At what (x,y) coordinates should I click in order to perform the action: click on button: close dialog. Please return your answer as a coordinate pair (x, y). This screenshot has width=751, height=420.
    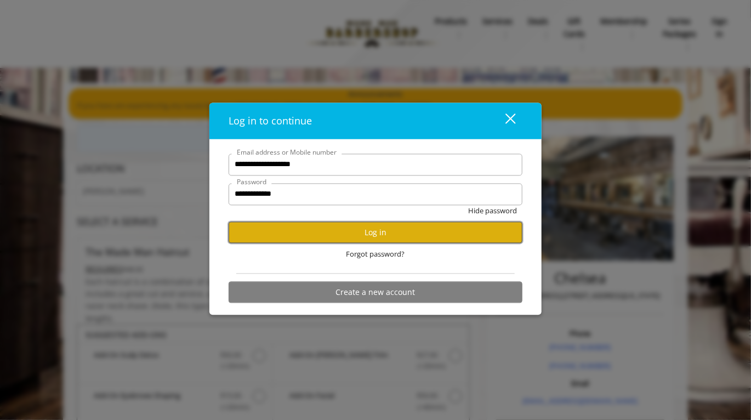
    Looking at the image, I should click on (504, 121).